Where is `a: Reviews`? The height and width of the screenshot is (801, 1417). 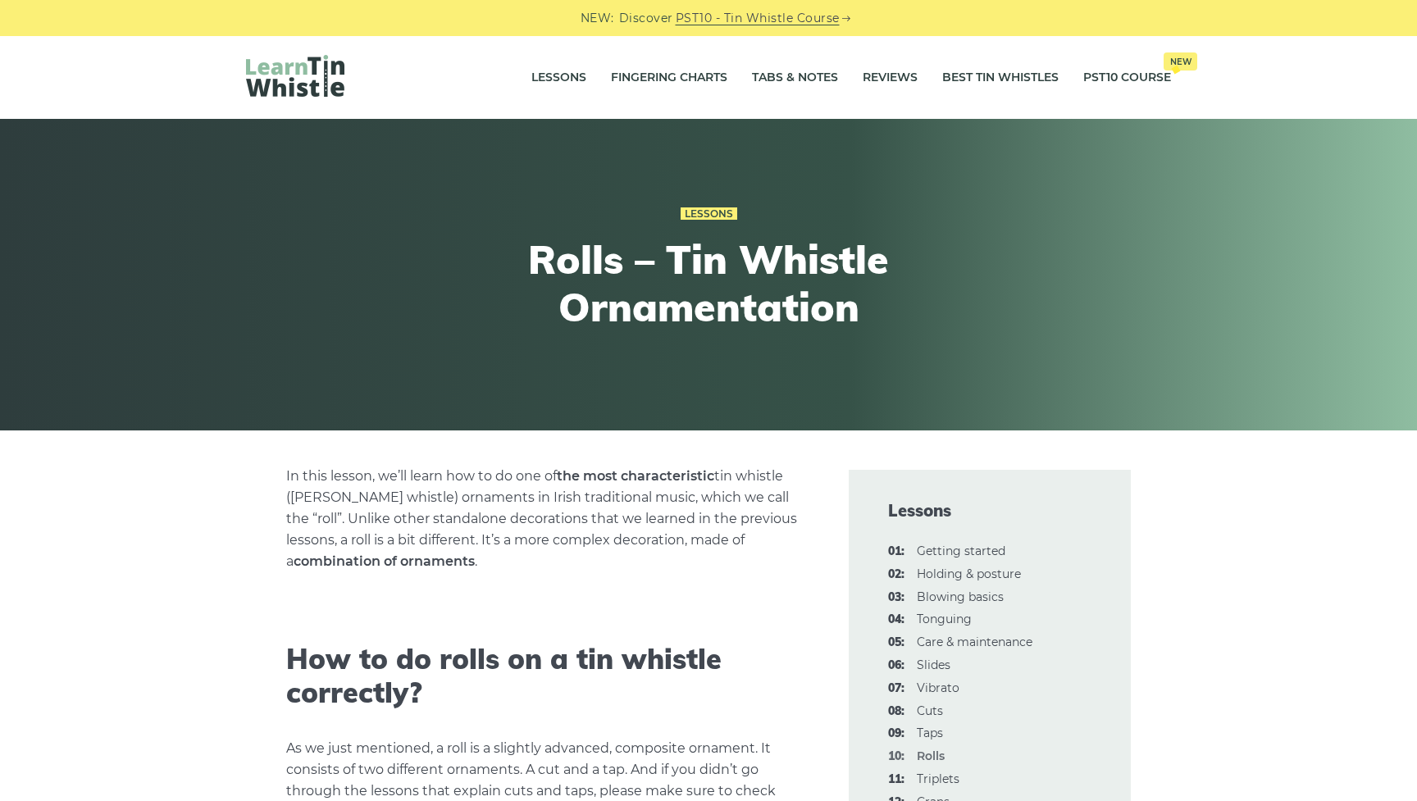
a: Reviews is located at coordinates (889, 78).